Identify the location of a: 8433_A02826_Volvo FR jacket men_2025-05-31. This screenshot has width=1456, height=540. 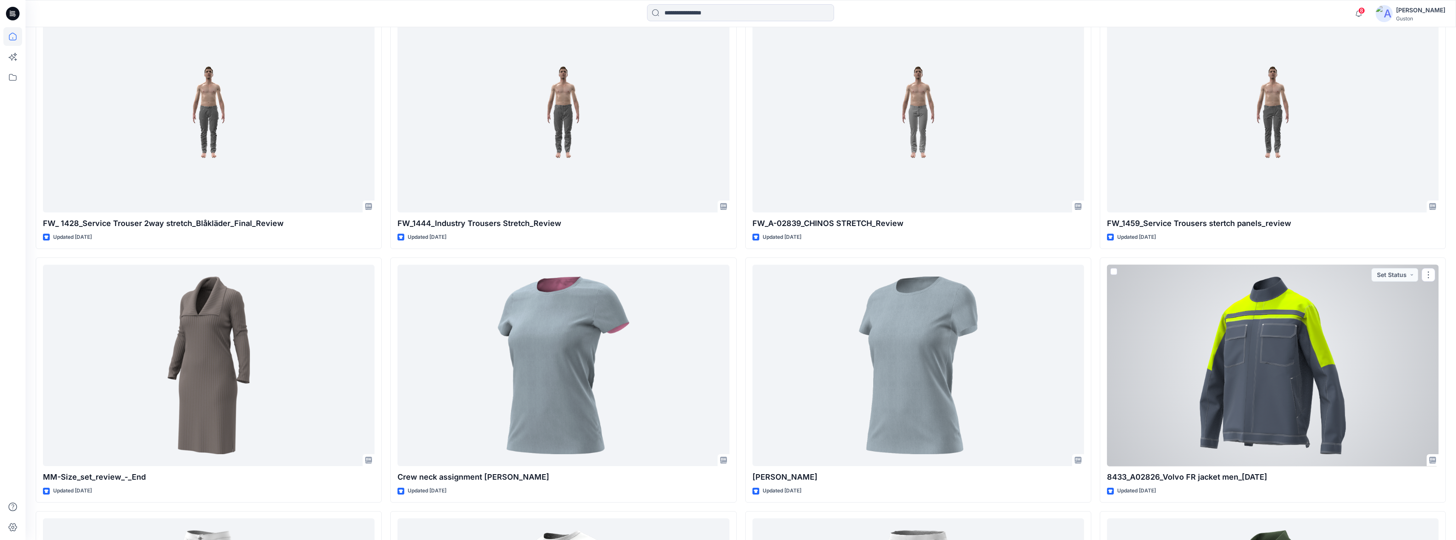
(1273, 366).